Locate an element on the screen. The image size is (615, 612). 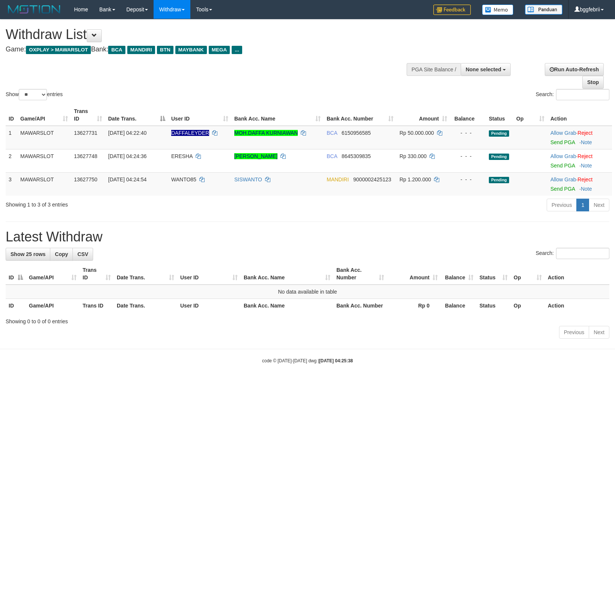
th: Trans ID: activate to sort column ascending is located at coordinates (88, 115).